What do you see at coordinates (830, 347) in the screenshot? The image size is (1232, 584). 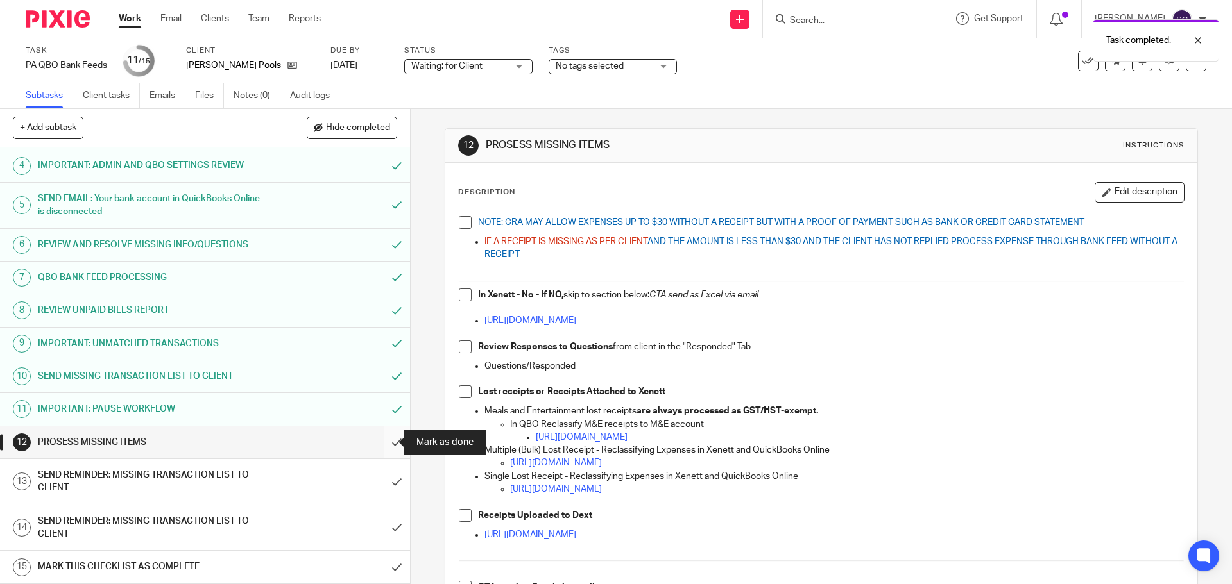 I see `p: from client in the "Responded" Tab` at bounding box center [830, 347].